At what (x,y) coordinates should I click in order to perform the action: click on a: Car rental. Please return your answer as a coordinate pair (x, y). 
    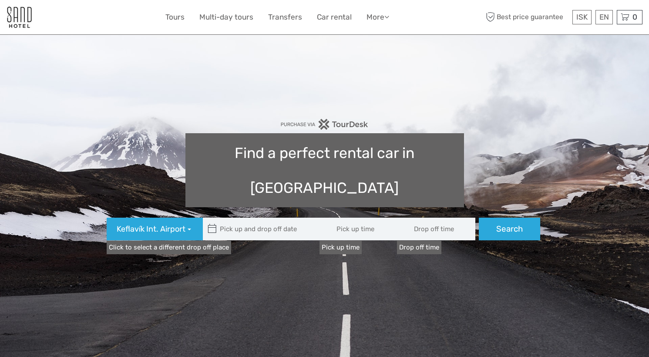
    Looking at the image, I should click on (334, 17).